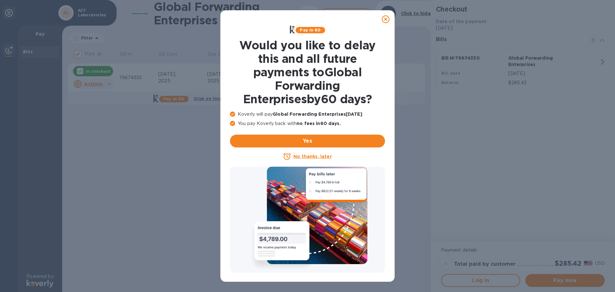 This screenshot has height=292, width=615. Describe the element at coordinates (307, 114) in the screenshot. I see `p: Koverly will pay` at that location.